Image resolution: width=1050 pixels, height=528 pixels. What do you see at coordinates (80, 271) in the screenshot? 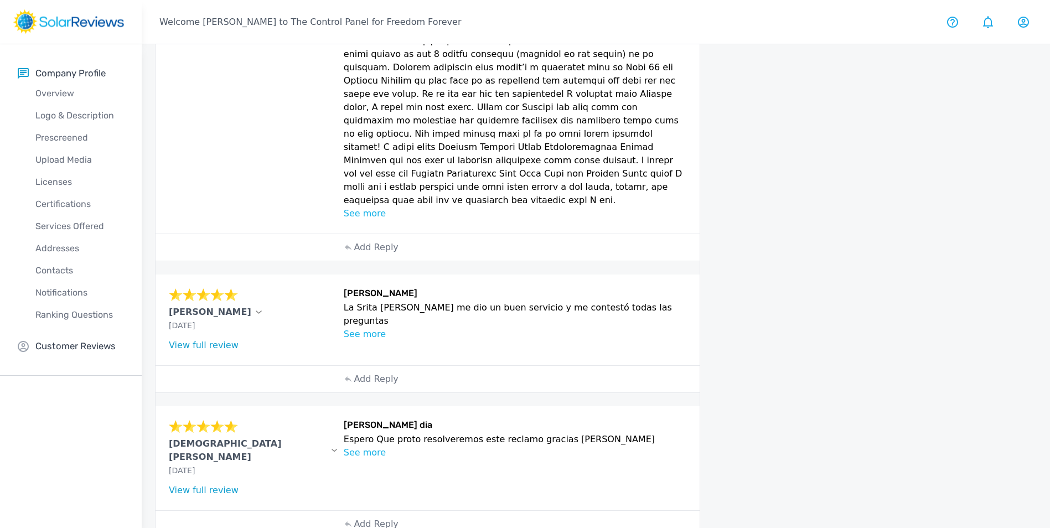
I see `p: Contacts` at bounding box center [80, 271].